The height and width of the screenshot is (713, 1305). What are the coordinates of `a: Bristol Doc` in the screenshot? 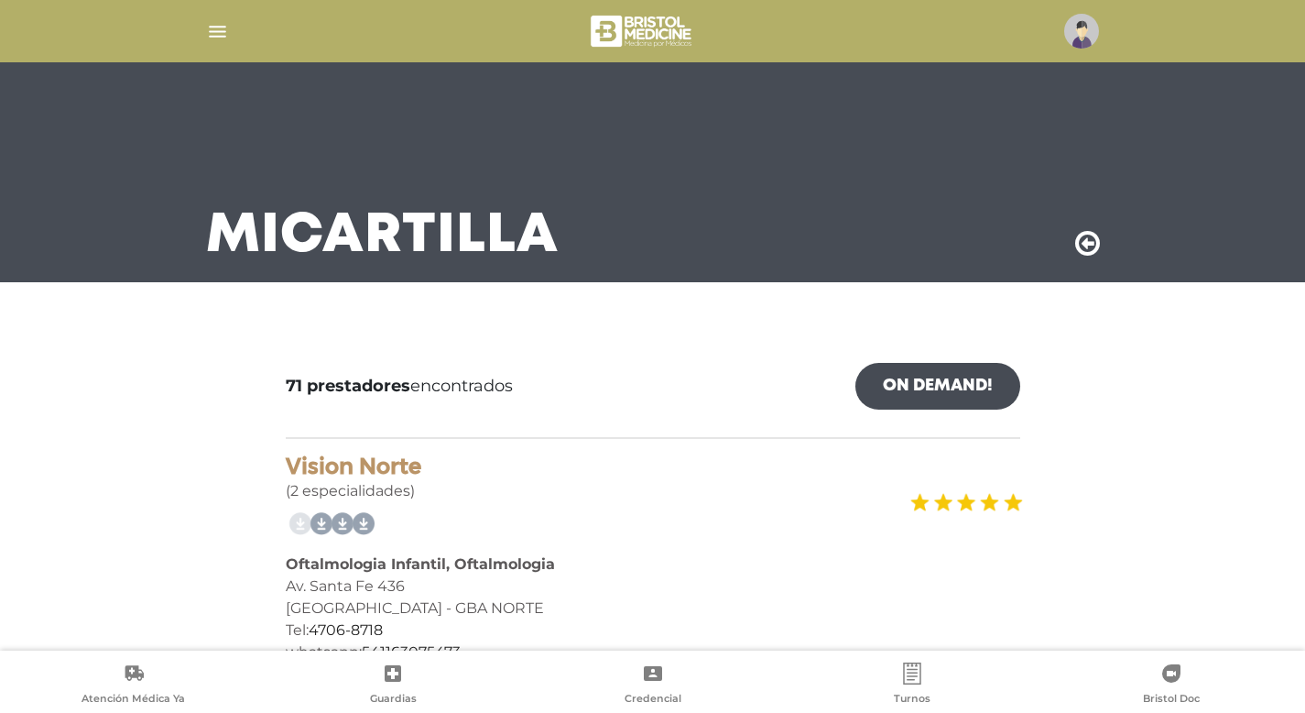 It's located at (1172, 685).